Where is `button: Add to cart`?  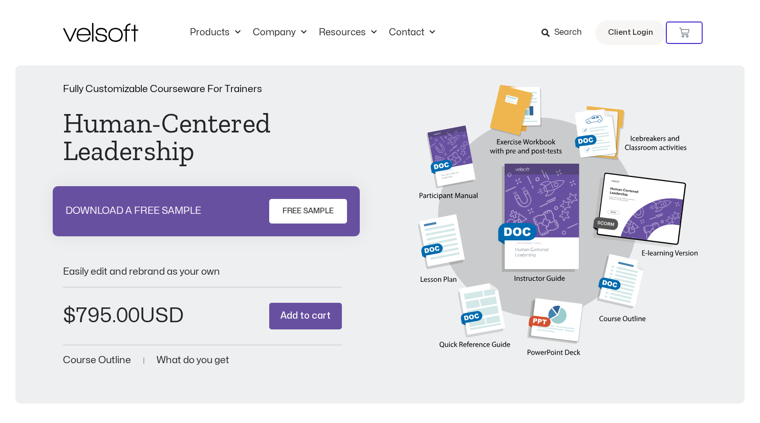
button: Add to cart is located at coordinates (306, 316).